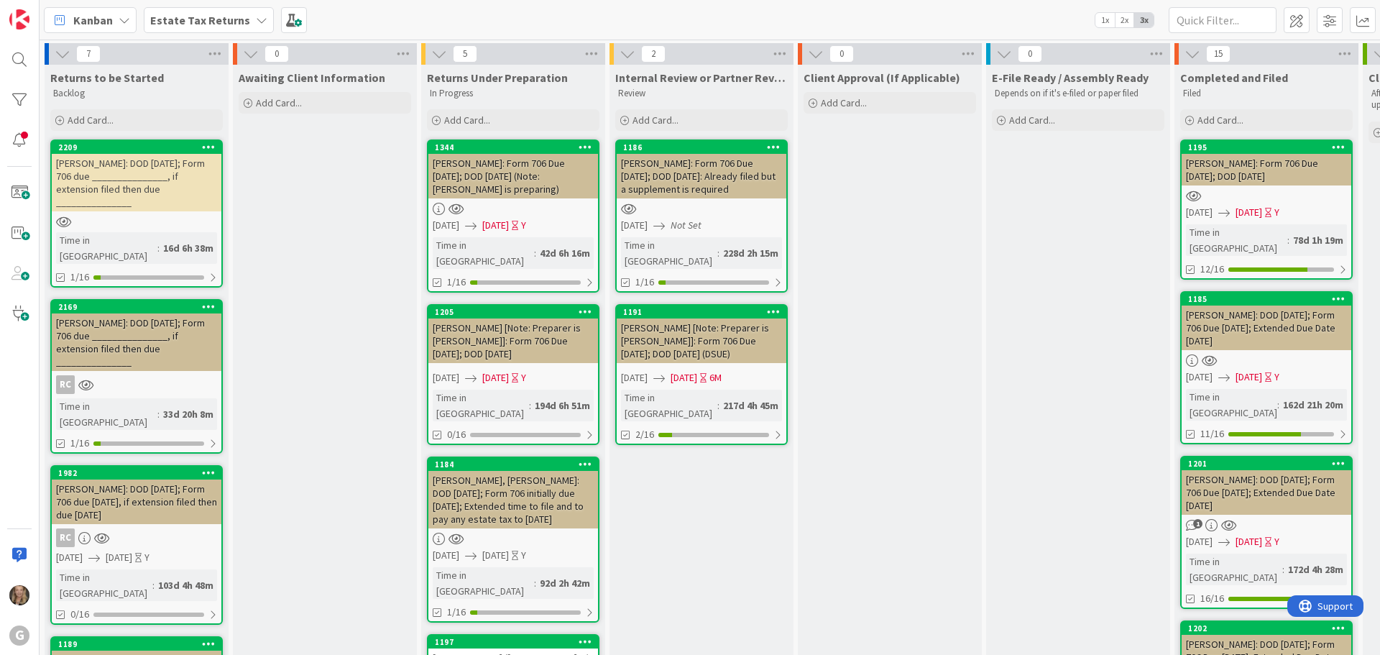 The image size is (1380, 655). I want to click on div: 1191, so click(701, 312).